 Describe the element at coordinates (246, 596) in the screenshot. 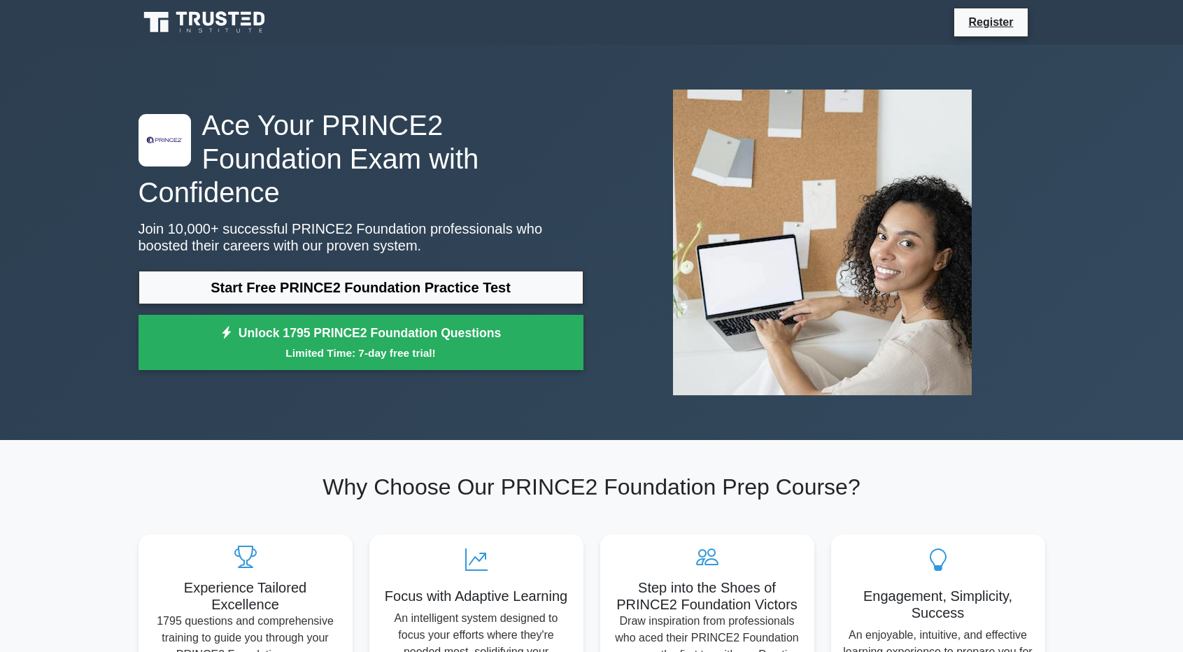

I see `h5: Experience Tailored Excellence` at that location.